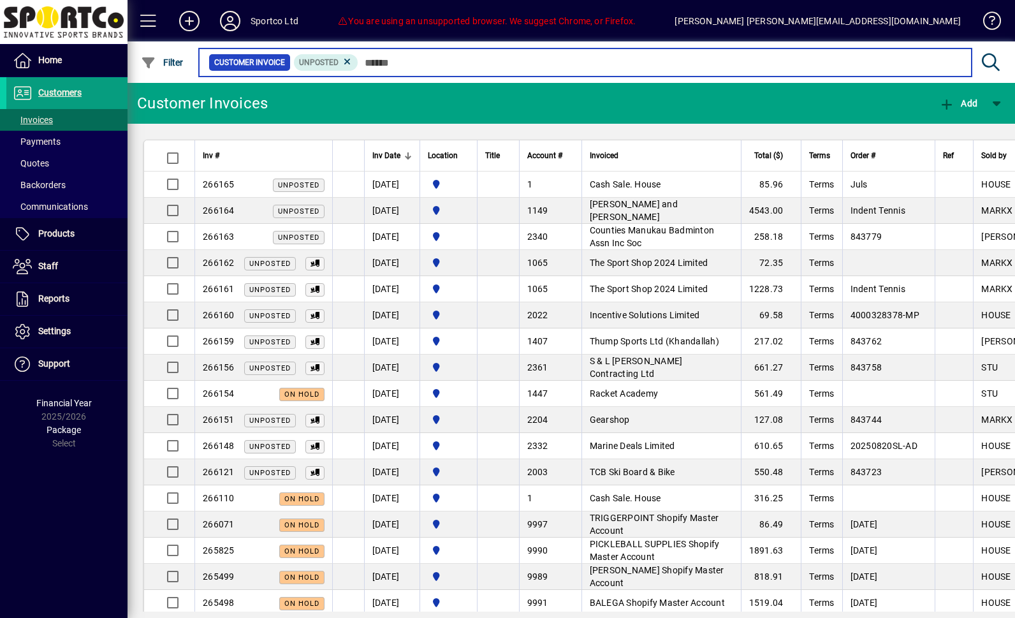 This screenshot has width=1015, height=618. What do you see at coordinates (862, 156) in the screenshot?
I see `span: Order #` at bounding box center [862, 156].